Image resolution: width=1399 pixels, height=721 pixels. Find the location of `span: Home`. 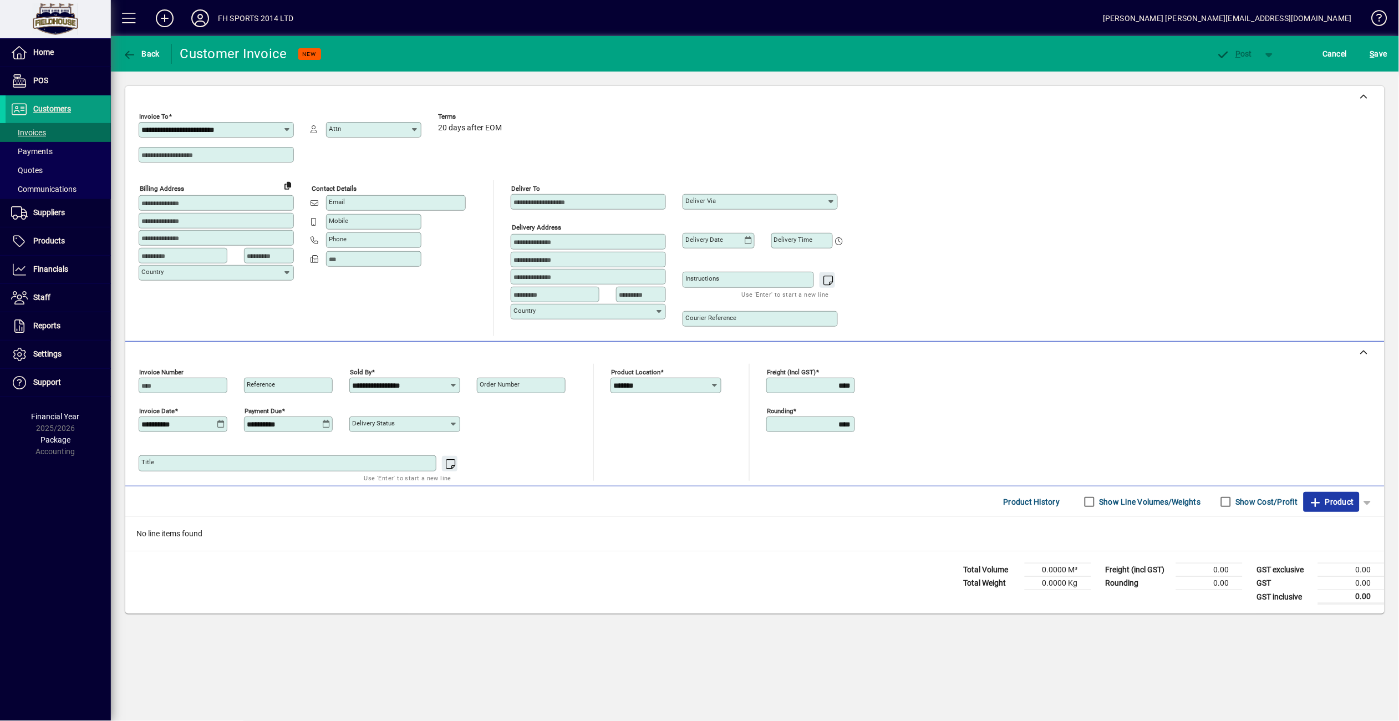

span: Home is located at coordinates (43, 52).